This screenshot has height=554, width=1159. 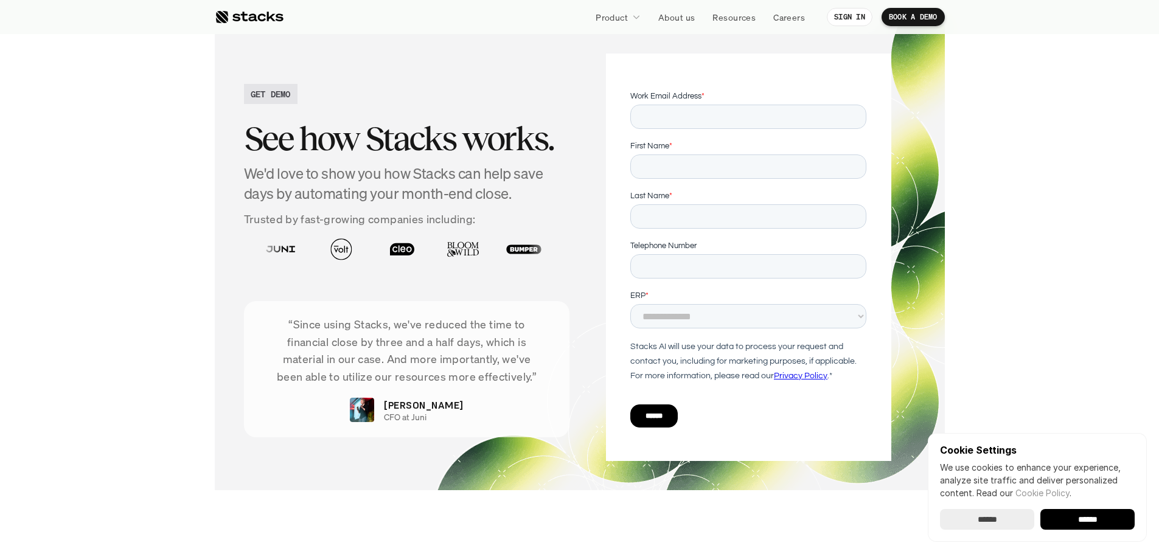 What do you see at coordinates (1042, 493) in the screenshot?
I see `a: Cookie Policy` at bounding box center [1042, 493].